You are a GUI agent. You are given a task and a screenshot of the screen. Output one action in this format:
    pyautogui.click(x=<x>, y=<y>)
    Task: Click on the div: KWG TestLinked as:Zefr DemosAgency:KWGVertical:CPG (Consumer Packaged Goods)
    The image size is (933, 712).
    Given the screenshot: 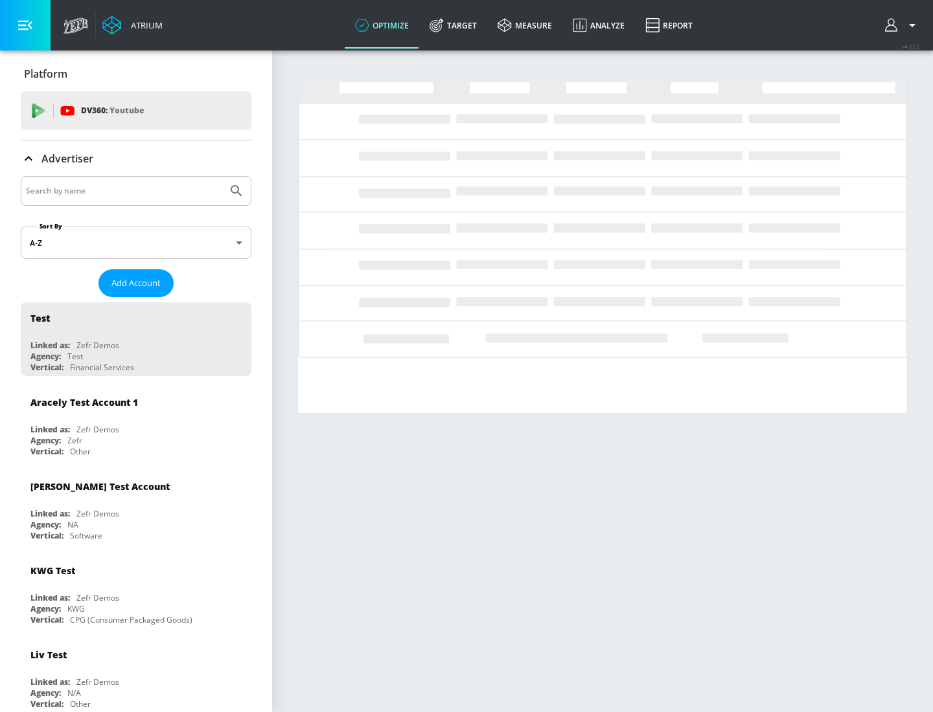 What is the action you would take?
    pyautogui.click(x=136, y=592)
    